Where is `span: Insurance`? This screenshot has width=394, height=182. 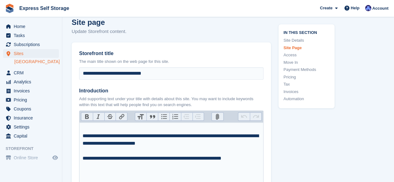 span: Insurance is located at coordinates (32, 118).